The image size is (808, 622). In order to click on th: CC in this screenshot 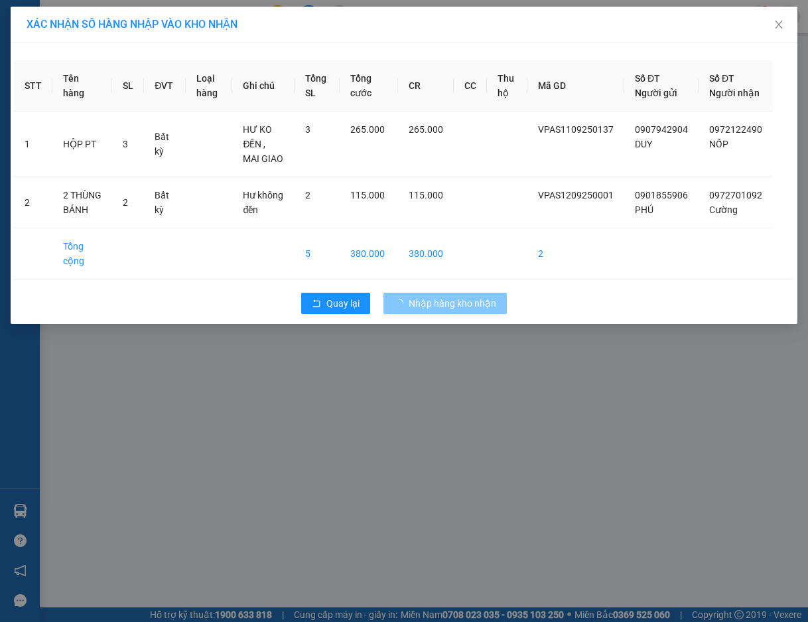, I will do `click(470, 86)`.